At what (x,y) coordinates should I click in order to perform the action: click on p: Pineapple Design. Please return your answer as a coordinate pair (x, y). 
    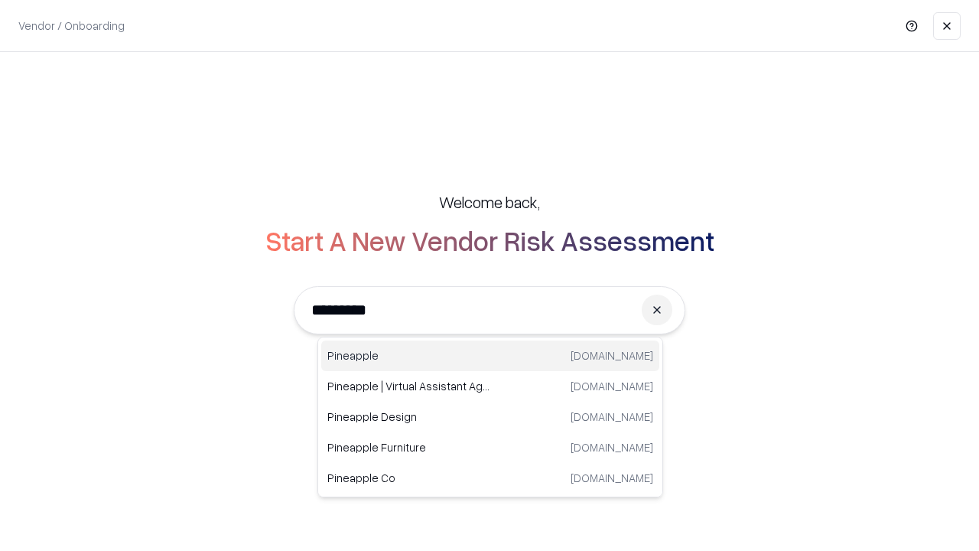
    Looking at the image, I should click on (408, 416).